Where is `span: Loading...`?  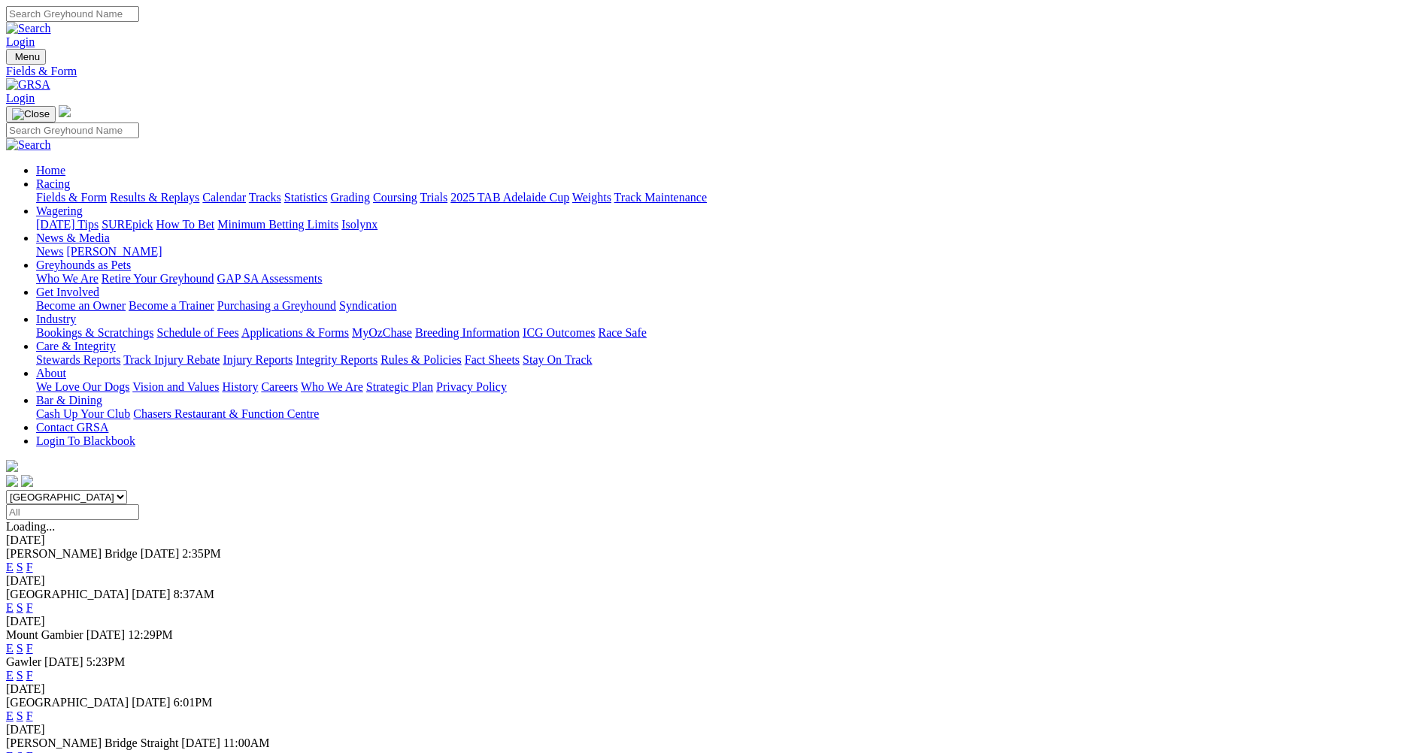
span: Loading... is located at coordinates (30, 526).